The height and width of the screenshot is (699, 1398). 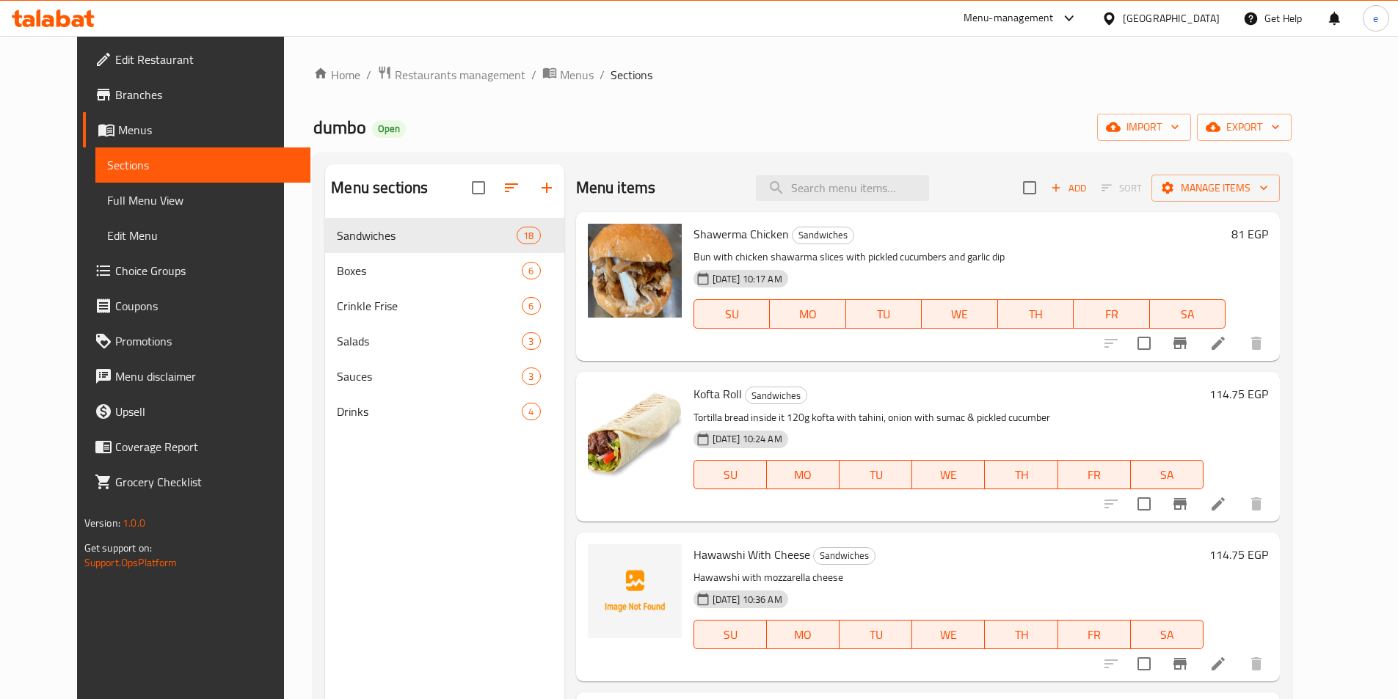 What do you see at coordinates (1244, 127) in the screenshot?
I see `span: export` at bounding box center [1244, 127].